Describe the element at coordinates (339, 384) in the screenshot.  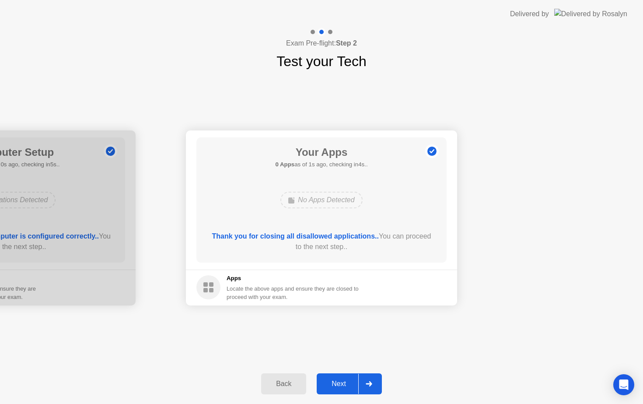
I see `div: Next` at that location.